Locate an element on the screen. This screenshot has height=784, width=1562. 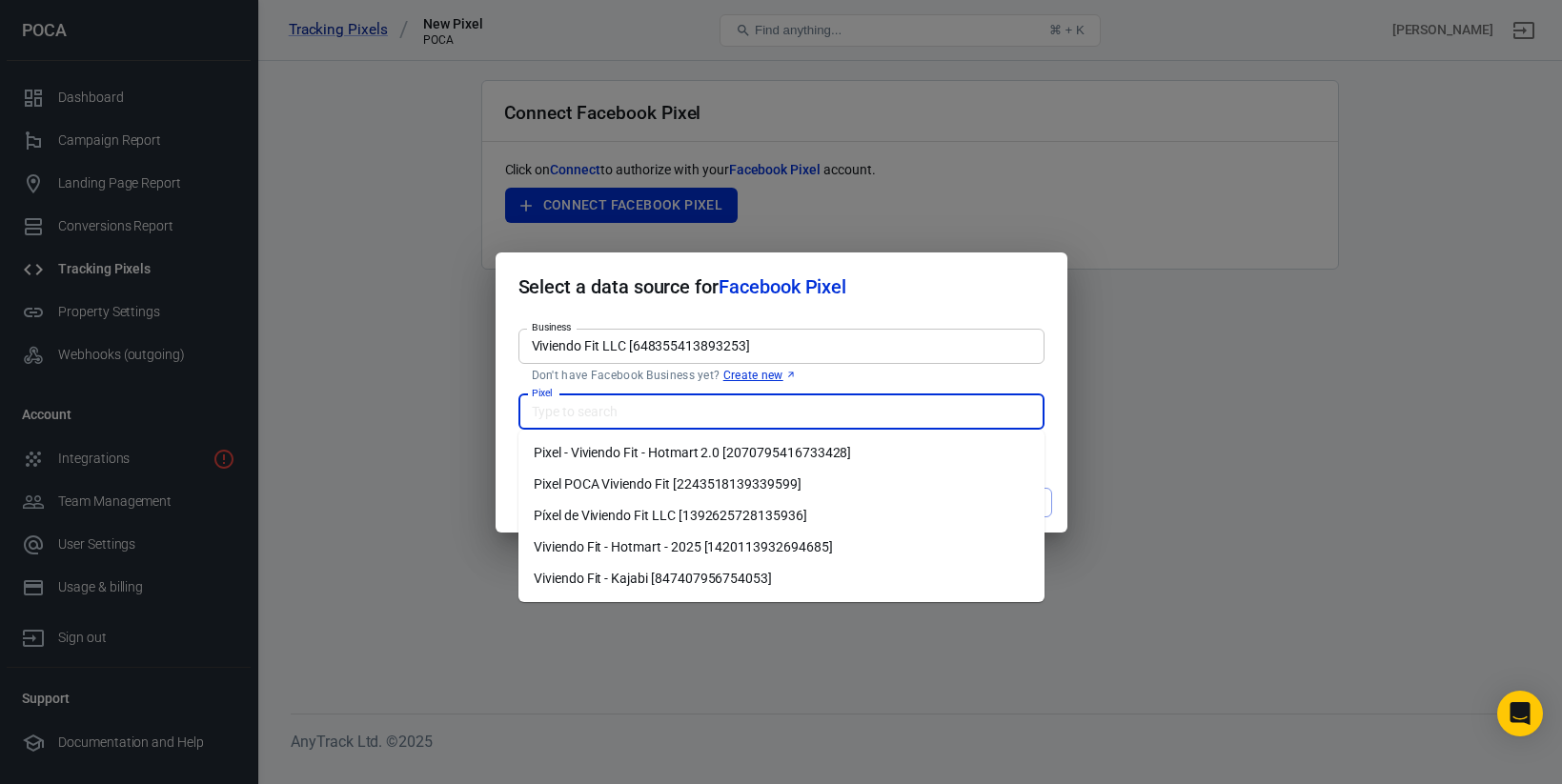
li: Pixel POCA Viviendo Fit [2243518139339599] is located at coordinates (781, 483).